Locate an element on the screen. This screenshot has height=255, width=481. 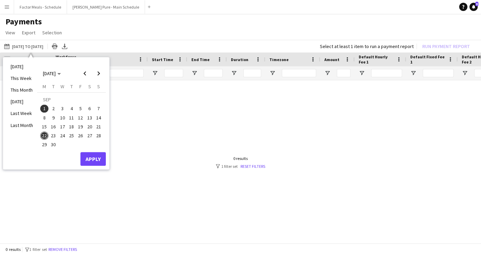
span: Selection is located at coordinates (52, 33).